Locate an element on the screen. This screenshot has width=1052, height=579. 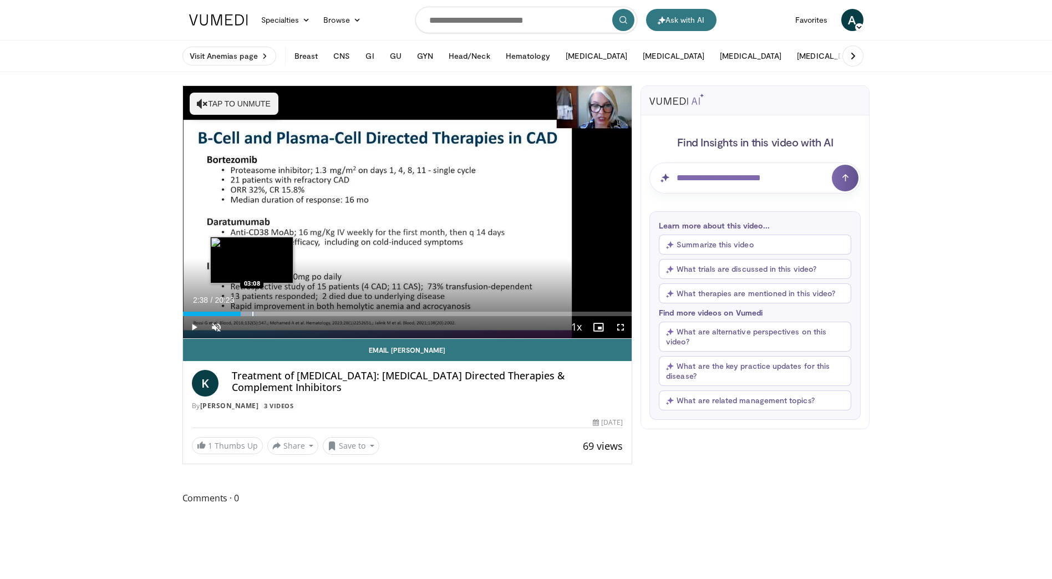
span: 69 views is located at coordinates (603, 446).